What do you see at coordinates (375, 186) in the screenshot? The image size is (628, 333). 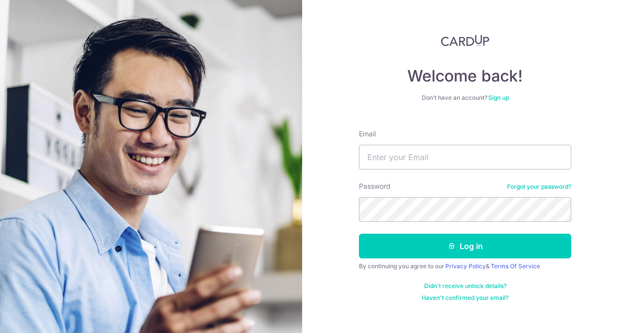 I see `label: Password` at bounding box center [375, 186].